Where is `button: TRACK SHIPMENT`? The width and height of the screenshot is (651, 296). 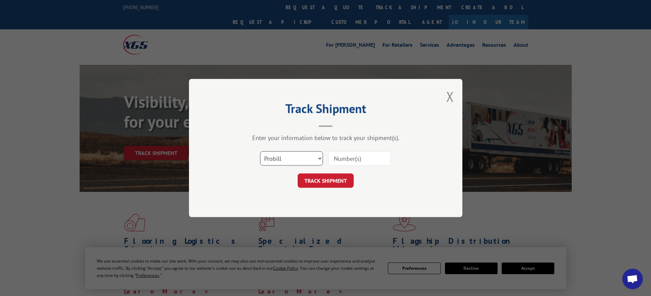
button: TRACK SHIPMENT is located at coordinates (326, 181).